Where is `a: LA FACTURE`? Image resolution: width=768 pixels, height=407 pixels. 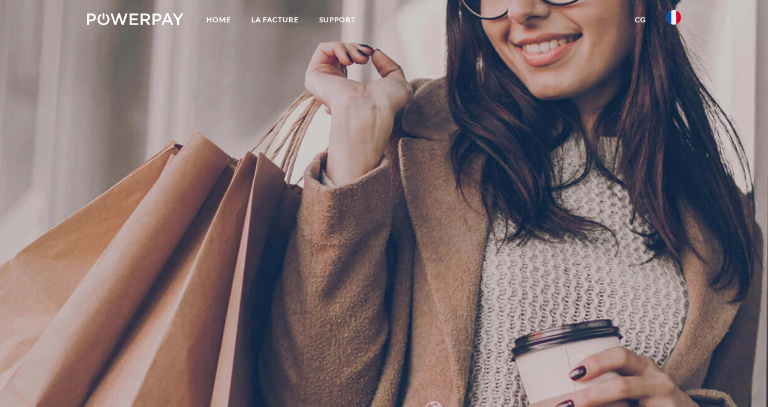 a: LA FACTURE is located at coordinates (275, 20).